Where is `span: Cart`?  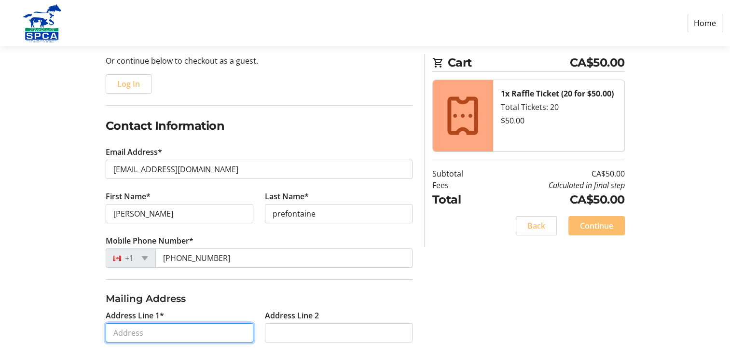 span: Cart is located at coordinates (509, 63).